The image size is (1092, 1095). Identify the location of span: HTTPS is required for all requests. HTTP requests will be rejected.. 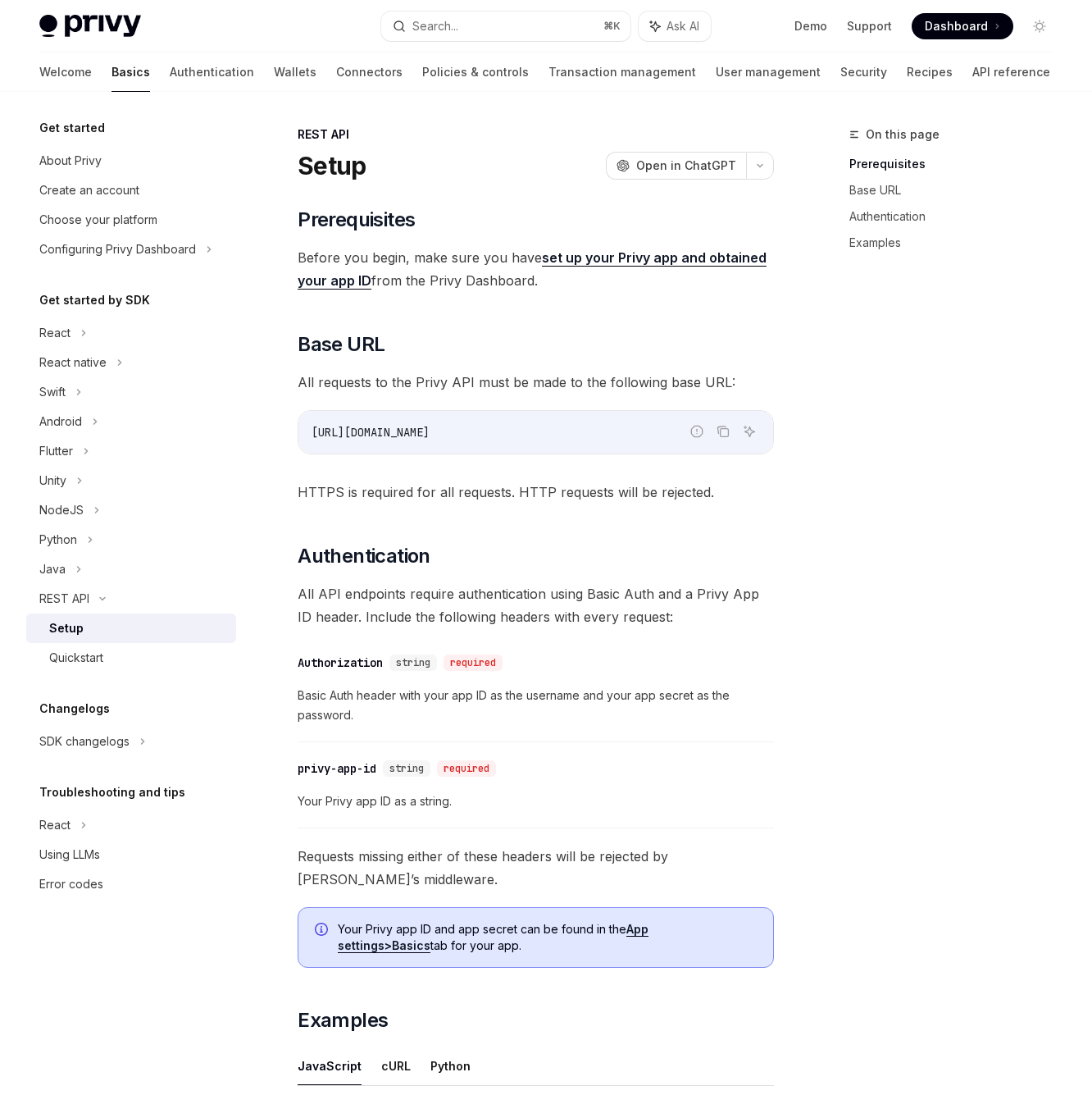
(535, 492).